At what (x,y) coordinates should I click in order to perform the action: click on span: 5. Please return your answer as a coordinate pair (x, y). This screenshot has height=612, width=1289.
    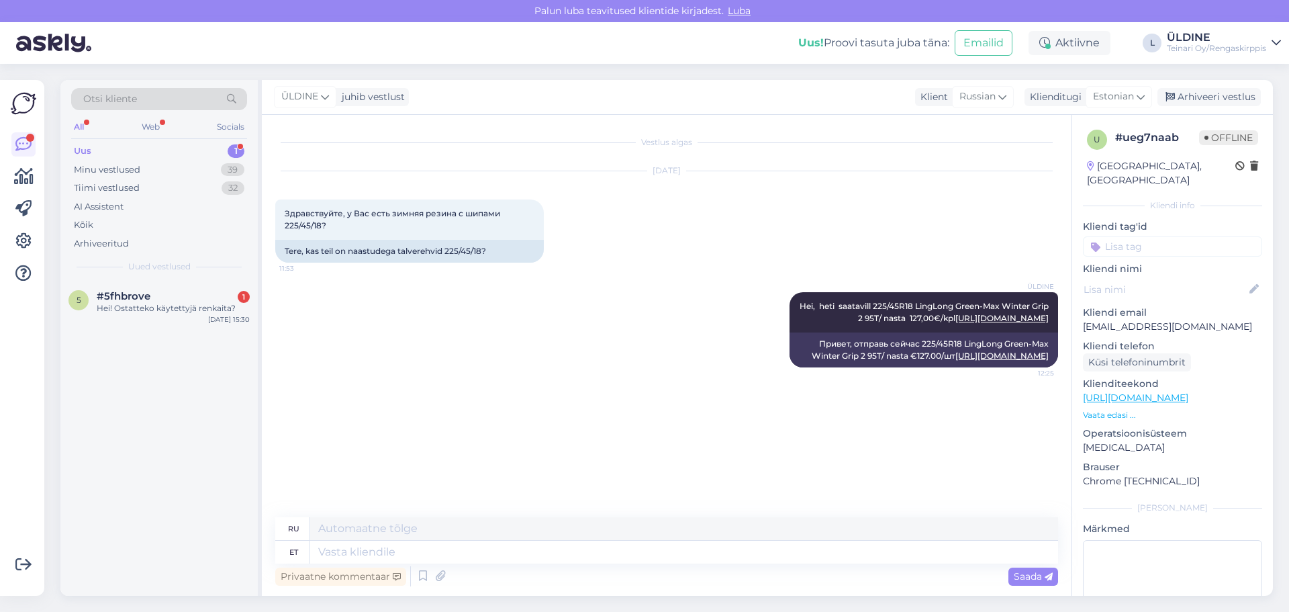
    Looking at the image, I should click on (79, 299).